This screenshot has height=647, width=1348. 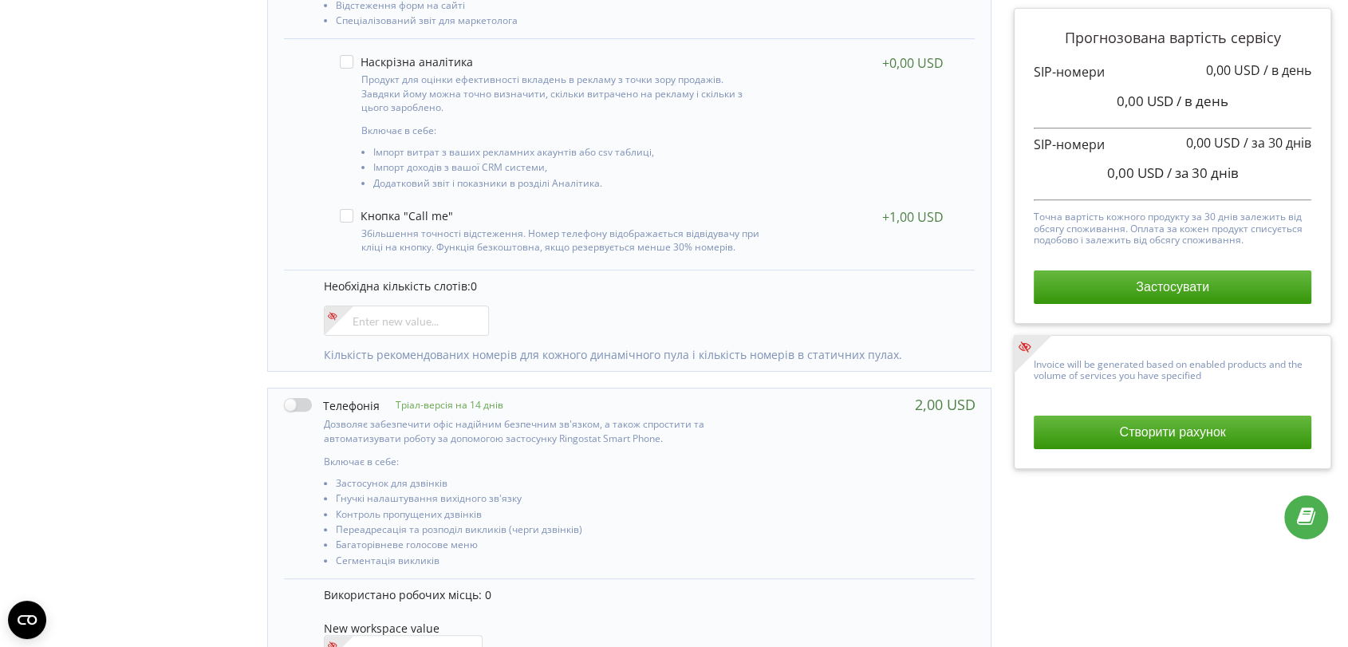 What do you see at coordinates (551, 546) in the screenshot?
I see `li: Багаторівневе голосове меню` at bounding box center [551, 546].